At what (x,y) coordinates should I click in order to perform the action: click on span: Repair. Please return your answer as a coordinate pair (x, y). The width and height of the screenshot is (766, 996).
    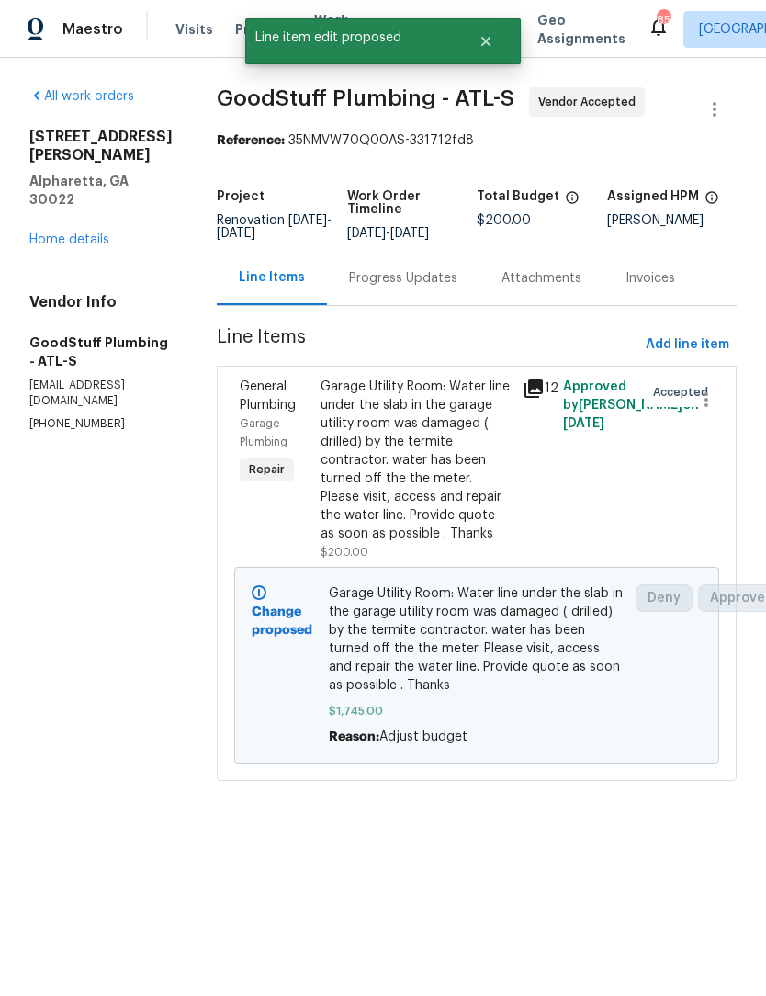
    Looking at the image, I should click on (266, 469).